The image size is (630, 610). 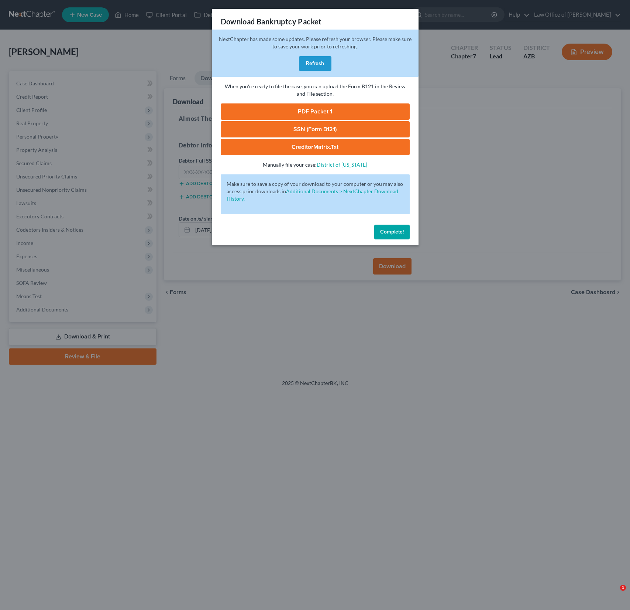 What do you see at coordinates (315, 111) in the screenshot?
I see `a: PDF Packet 1` at bounding box center [315, 111].